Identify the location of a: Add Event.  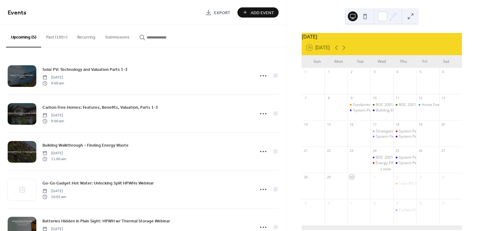
(258, 12).